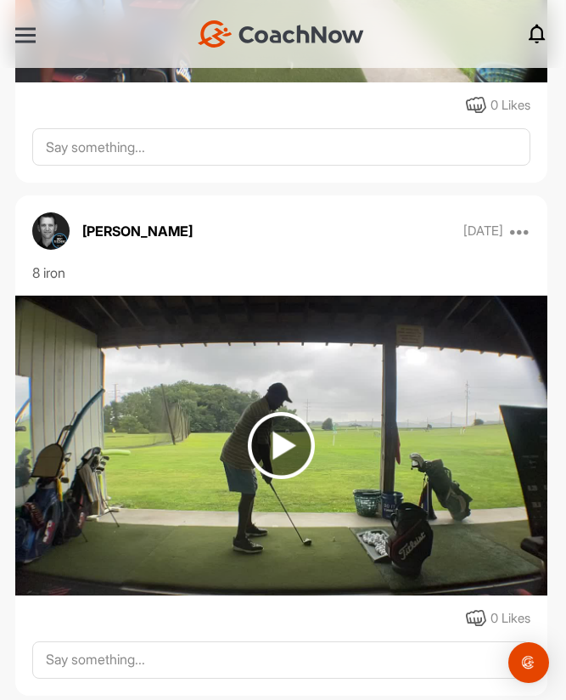 The image size is (566, 700). What do you see at coordinates (51, 231) in the screenshot?
I see `img: avatar` at bounding box center [51, 231].